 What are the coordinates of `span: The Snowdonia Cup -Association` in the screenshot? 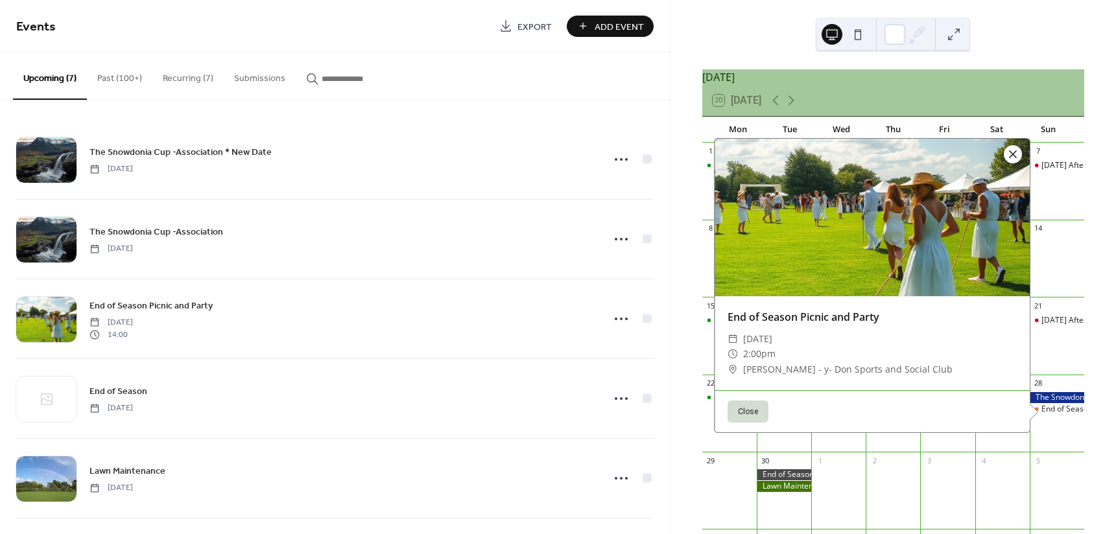 It's located at (156, 232).